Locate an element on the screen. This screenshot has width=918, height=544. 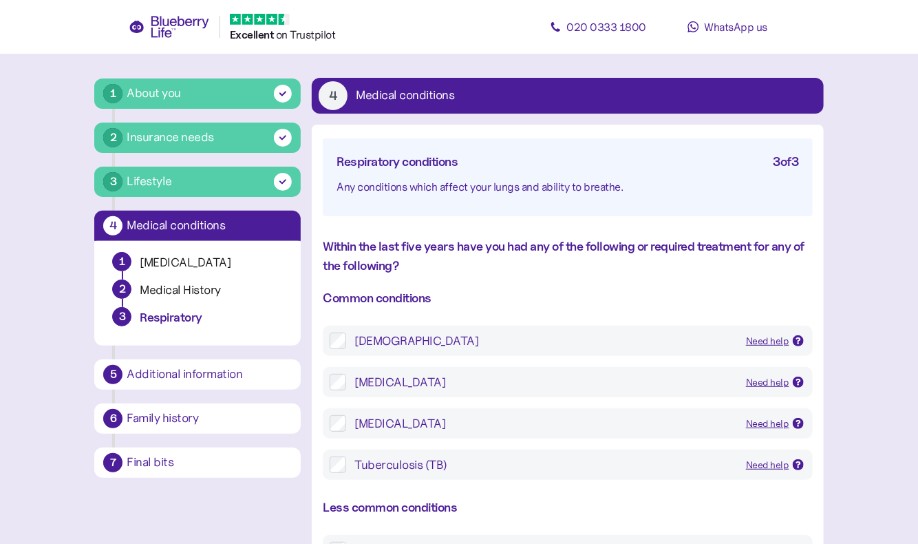
div: Family history is located at coordinates (209, 418).